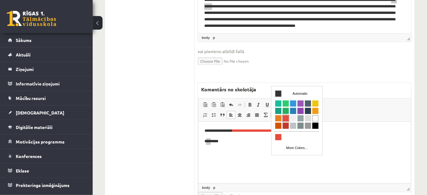 The height and width of the screenshot is (195, 427). Describe the element at coordinates (29, 17) in the screenshot. I see `a: Amethyst` at that location.